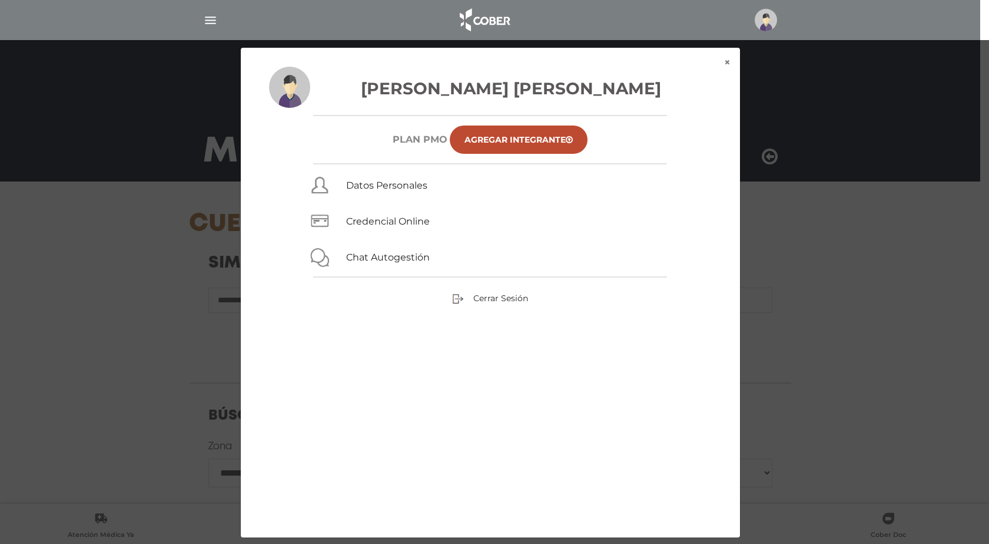  I want to click on a: Datos Personales, so click(387, 185).